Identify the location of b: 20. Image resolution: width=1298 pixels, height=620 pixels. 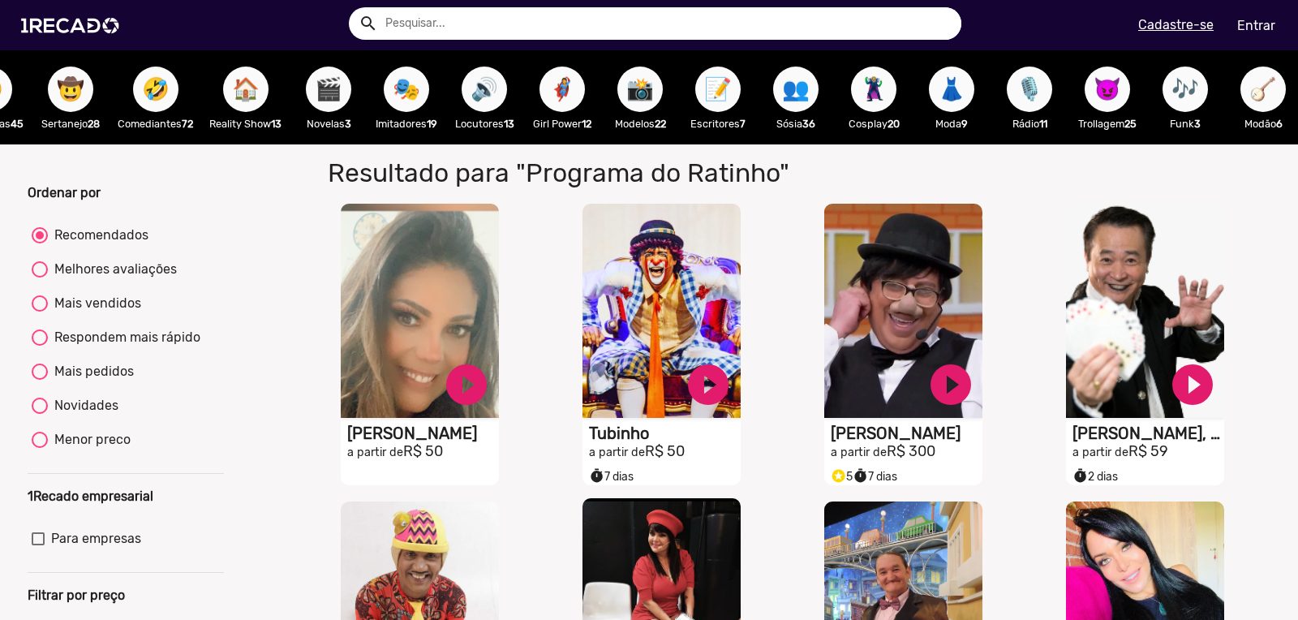
(893, 123).